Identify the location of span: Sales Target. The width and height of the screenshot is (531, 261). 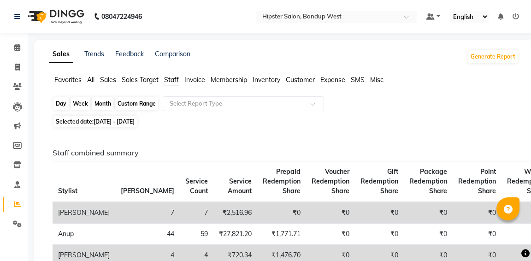
(140, 80).